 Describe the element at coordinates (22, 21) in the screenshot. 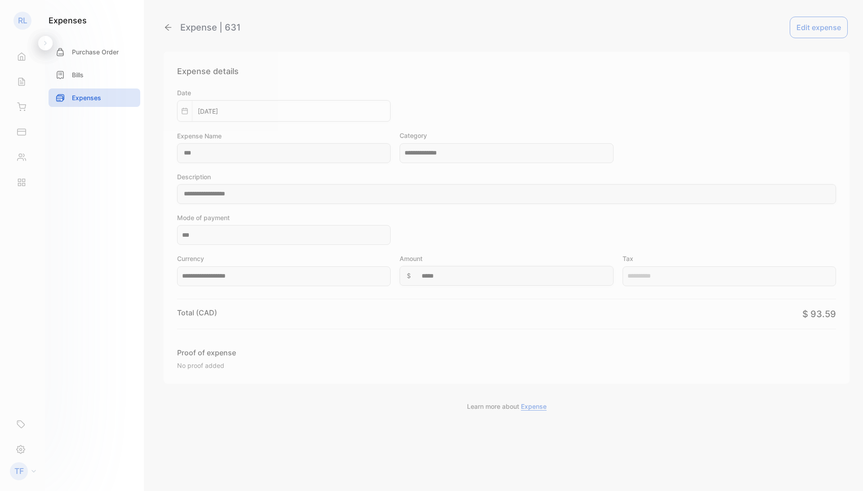

I see `p: RL` at that location.